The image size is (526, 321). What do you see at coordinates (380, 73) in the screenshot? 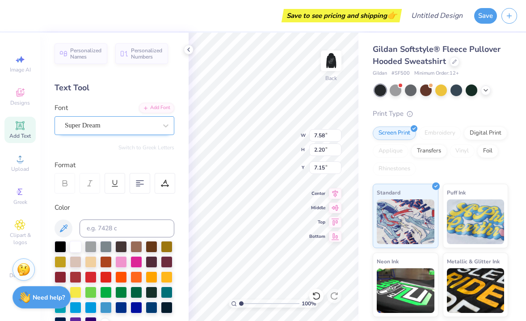
I see `span: Gildan` at bounding box center [380, 73].